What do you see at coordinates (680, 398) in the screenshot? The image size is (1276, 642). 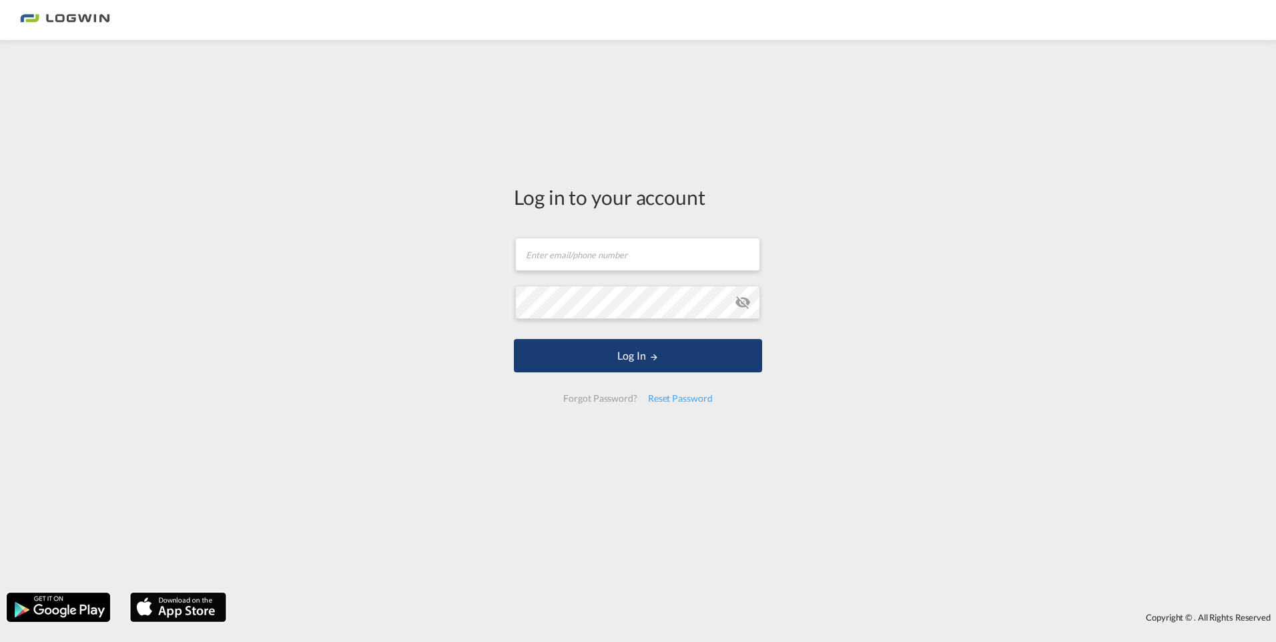 I see `div: Reset Password` at bounding box center [680, 398].